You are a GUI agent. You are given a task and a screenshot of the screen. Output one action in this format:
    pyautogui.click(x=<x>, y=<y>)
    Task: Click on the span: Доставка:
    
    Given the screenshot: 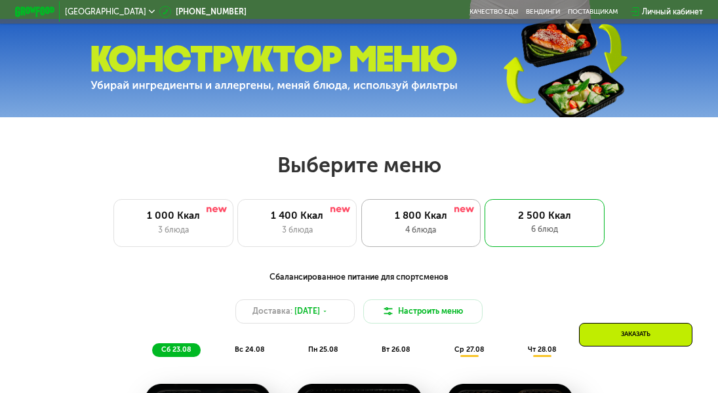 What is the action you would take?
    pyautogui.click(x=272, y=311)
    